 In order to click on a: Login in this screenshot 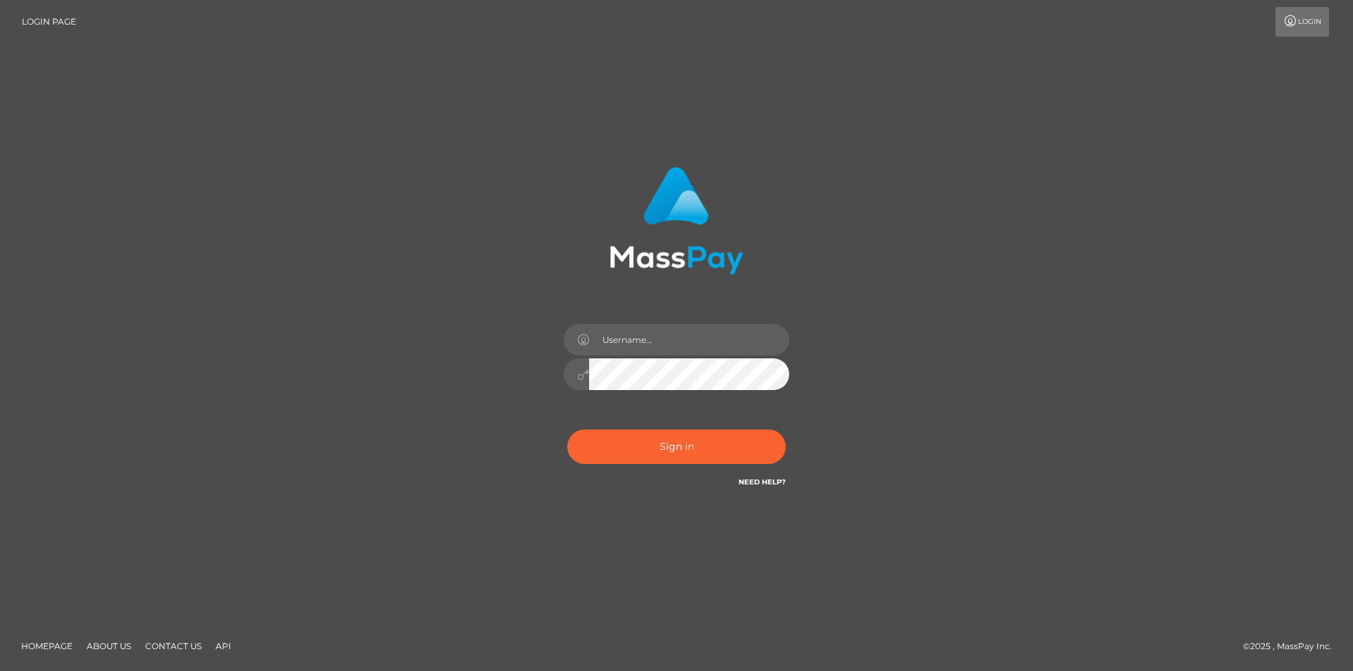, I will do `click(1302, 22)`.